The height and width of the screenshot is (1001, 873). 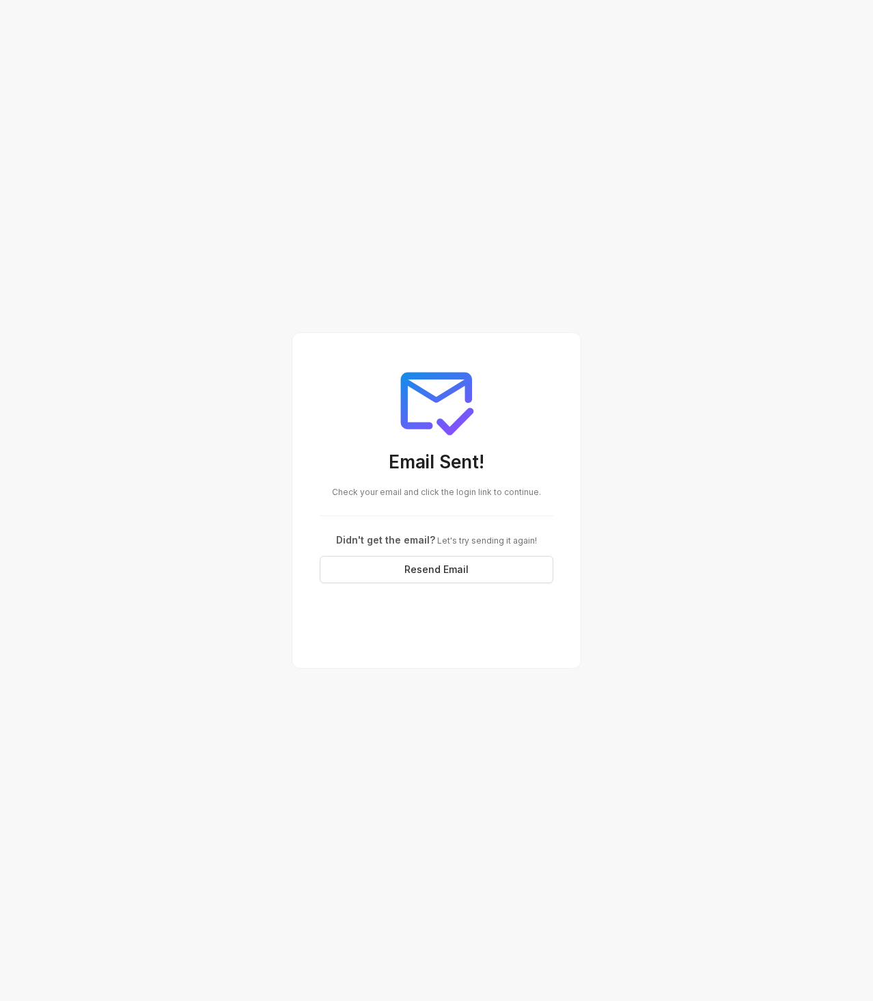 What do you see at coordinates (486, 540) in the screenshot?
I see `span: Let's try sending it again!` at bounding box center [486, 540].